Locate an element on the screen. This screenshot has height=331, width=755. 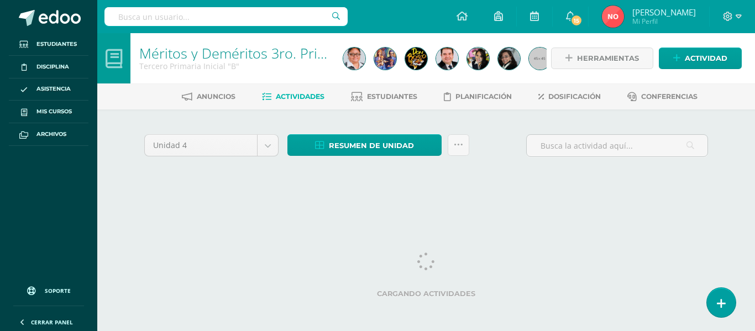
a: Asistencia is located at coordinates (49, 90).